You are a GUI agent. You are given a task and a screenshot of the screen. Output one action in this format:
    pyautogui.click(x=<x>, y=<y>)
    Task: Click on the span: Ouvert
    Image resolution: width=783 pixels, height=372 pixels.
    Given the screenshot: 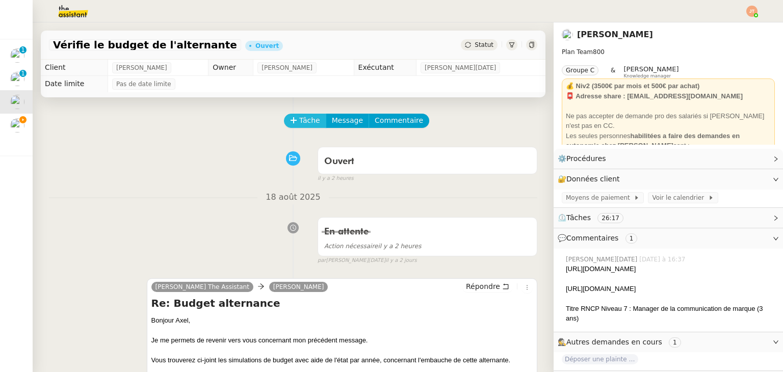 What is the action you would take?
    pyautogui.click(x=339, y=162)
    